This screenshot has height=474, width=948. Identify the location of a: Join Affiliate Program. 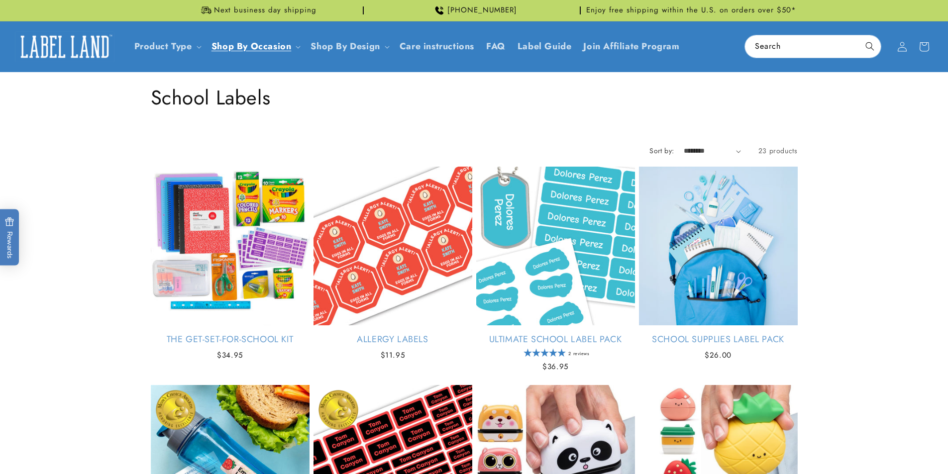
(631, 46).